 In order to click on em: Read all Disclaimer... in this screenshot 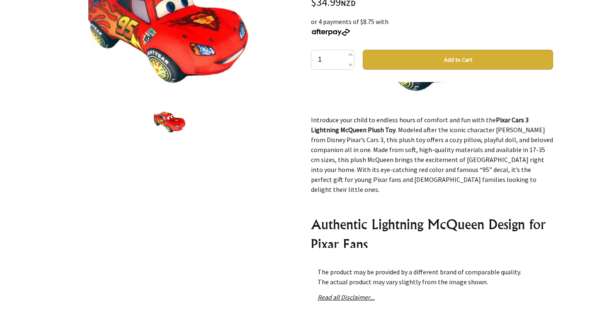, I will do `click(346, 297)`.